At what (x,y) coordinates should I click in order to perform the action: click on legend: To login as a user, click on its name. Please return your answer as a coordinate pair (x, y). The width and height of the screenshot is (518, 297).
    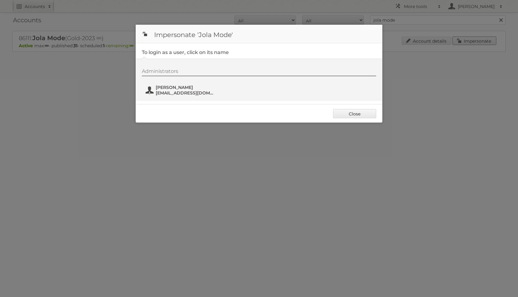
    Looking at the image, I should click on (185, 52).